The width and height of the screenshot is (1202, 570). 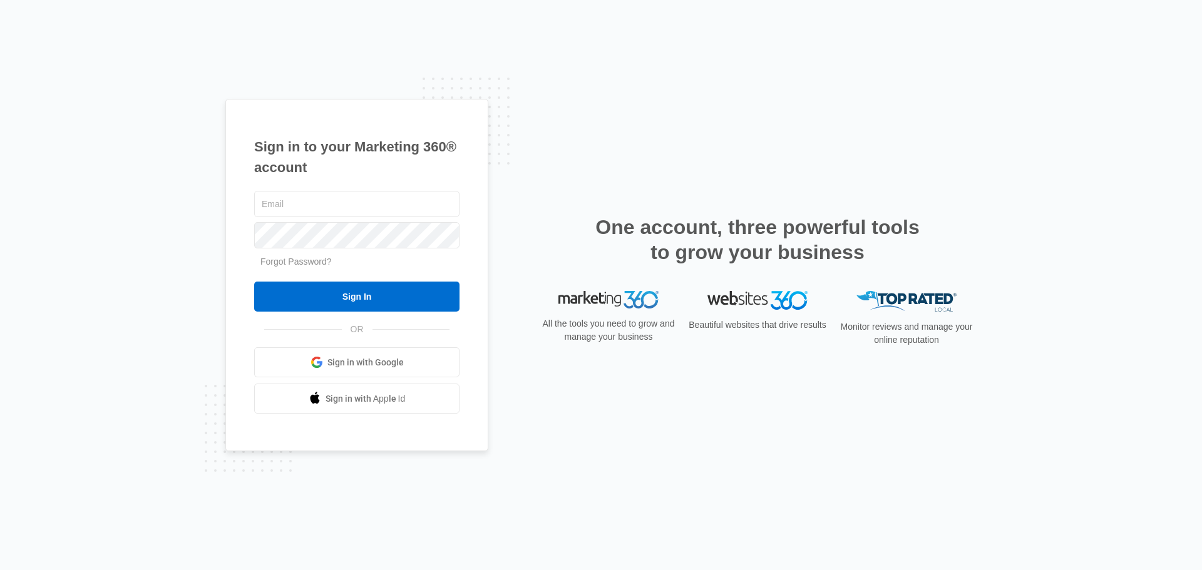 What do you see at coordinates (366, 362) in the screenshot?
I see `span: Sign in with Google` at bounding box center [366, 362].